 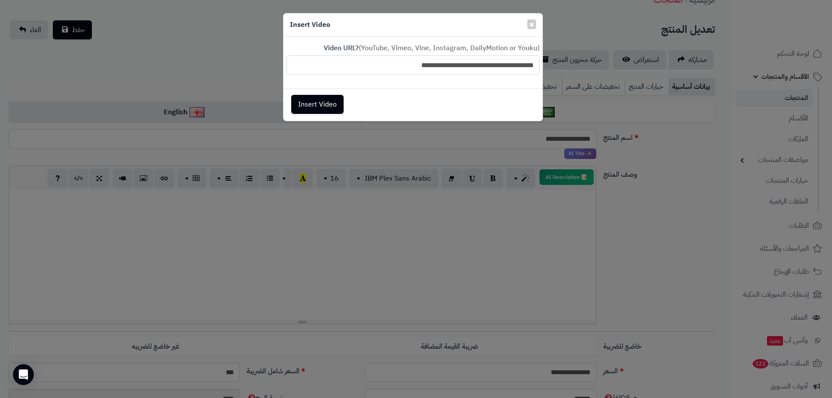 I want to click on label: Video URL?, so click(x=432, y=48).